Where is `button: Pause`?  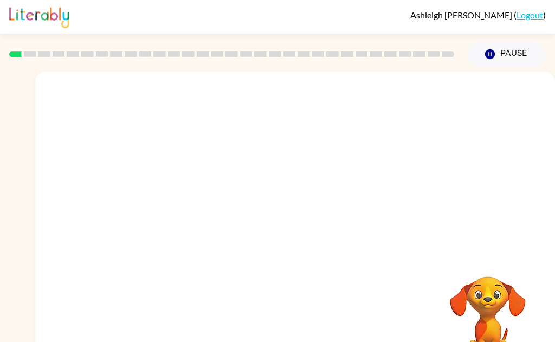
button: Pause is located at coordinates (506, 54).